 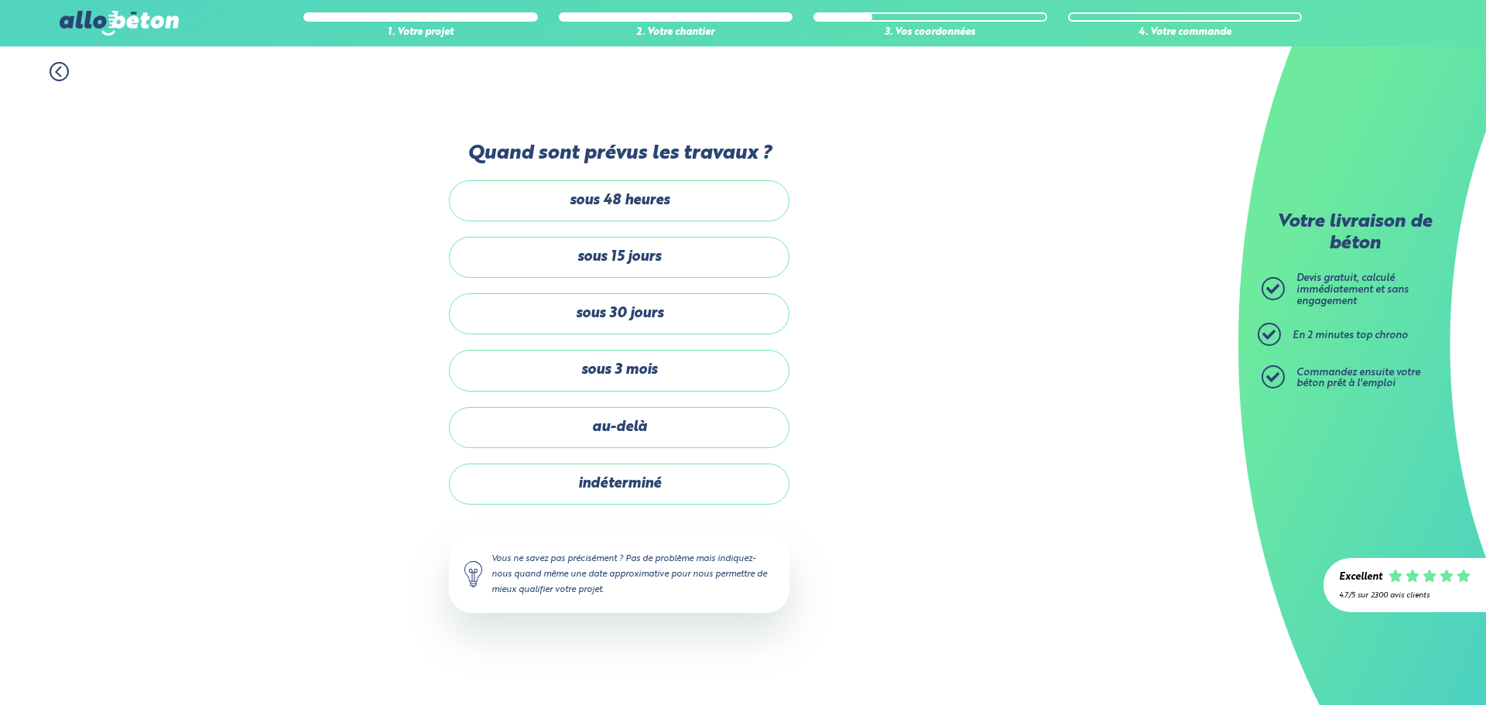 What do you see at coordinates (1361, 577) in the screenshot?
I see `div: Excellent` at bounding box center [1361, 577].